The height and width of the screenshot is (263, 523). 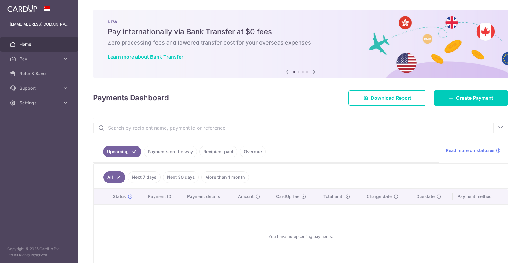 I want to click on a: Recipient paid, so click(x=218, y=152).